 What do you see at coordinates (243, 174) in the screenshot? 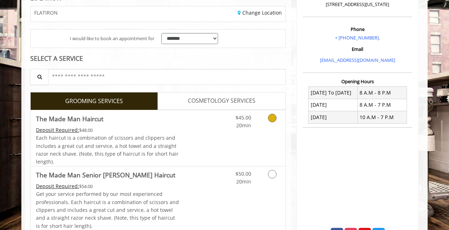
I see `span: $50.00` at bounding box center [243, 174].